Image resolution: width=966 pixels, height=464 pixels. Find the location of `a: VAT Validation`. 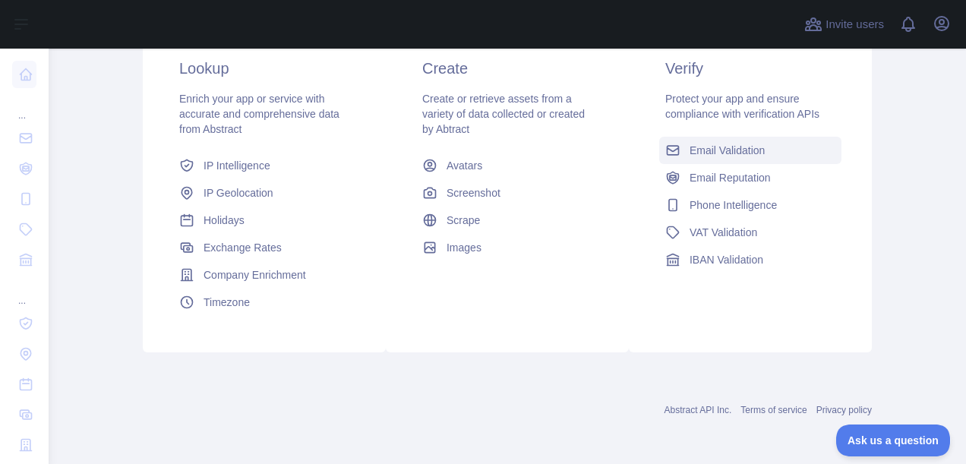

a: VAT Validation is located at coordinates (750, 232).